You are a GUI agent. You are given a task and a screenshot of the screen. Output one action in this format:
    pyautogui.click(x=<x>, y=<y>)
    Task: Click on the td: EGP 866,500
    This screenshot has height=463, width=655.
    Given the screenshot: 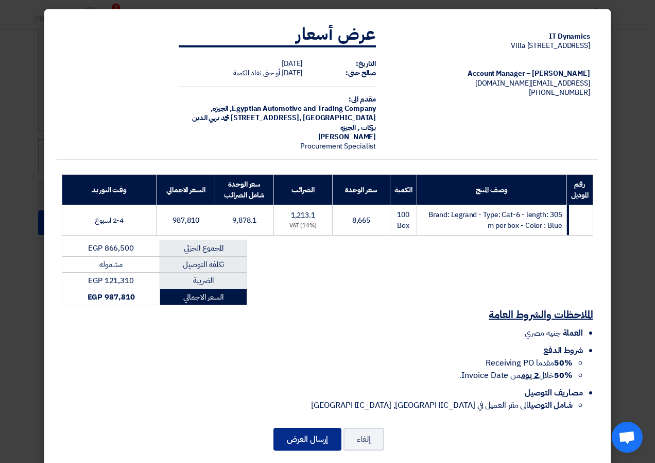 What is the action you would take?
    pyautogui.click(x=111, y=248)
    